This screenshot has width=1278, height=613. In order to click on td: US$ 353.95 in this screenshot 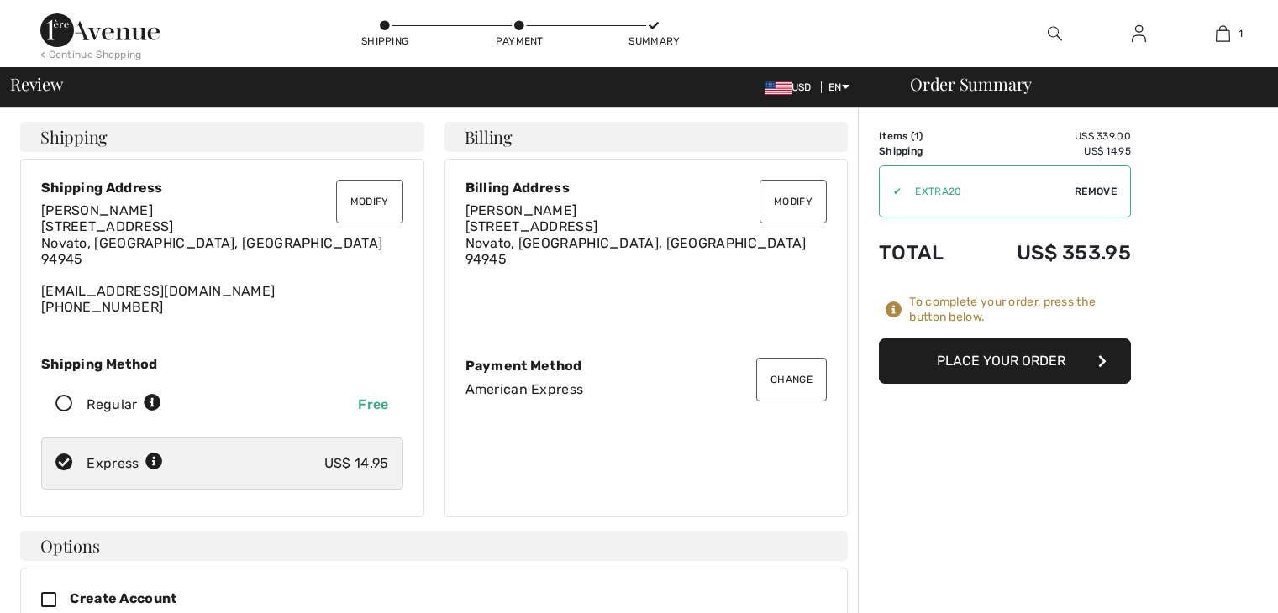, I will do `click(1050, 253)`.